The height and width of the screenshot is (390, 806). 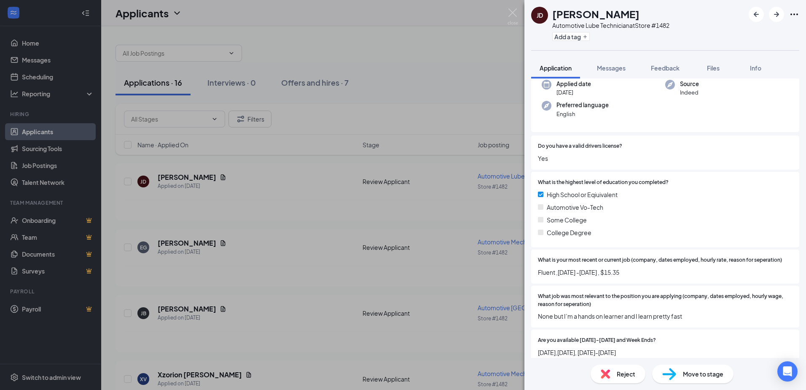 What do you see at coordinates (665, 68) in the screenshot?
I see `span: Feedback` at bounding box center [665, 68].